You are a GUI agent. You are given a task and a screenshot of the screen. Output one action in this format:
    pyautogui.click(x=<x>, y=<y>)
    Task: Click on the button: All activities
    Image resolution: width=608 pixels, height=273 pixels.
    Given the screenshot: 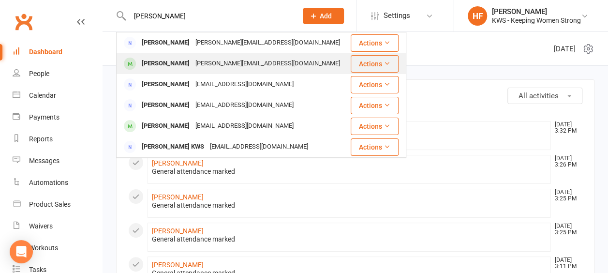 What is the action you would take?
    pyautogui.click(x=545, y=96)
    